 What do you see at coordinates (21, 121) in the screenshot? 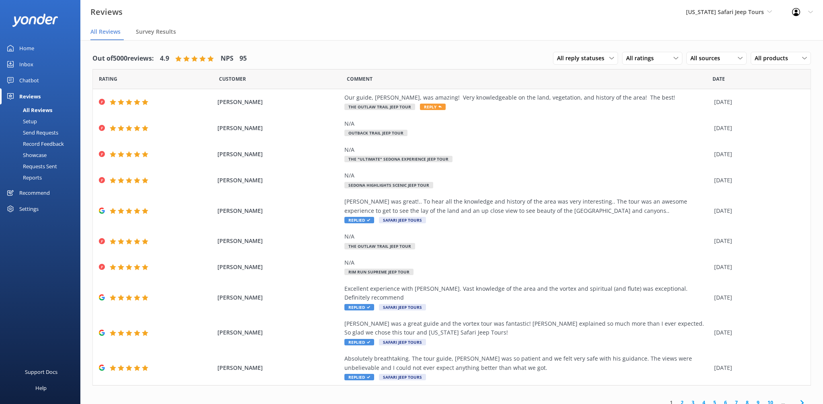
I see `div: Setup` at bounding box center [21, 121].